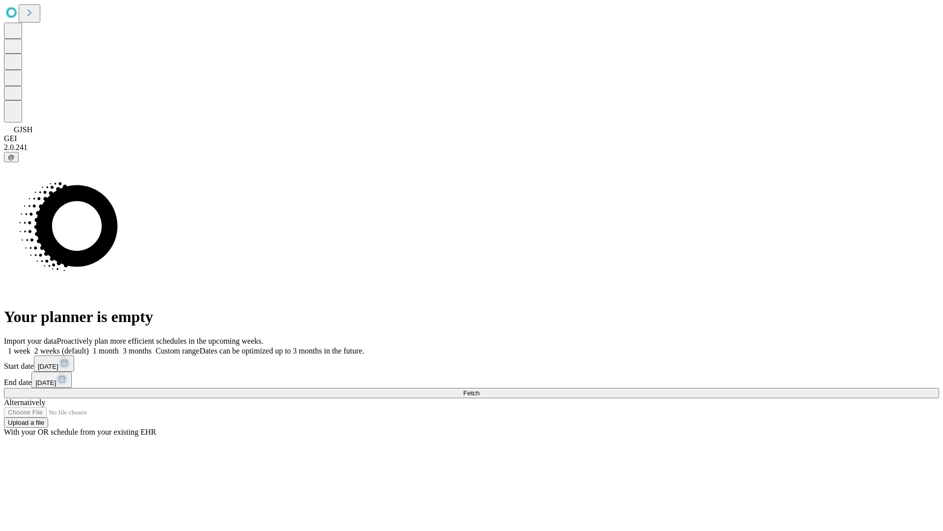 The image size is (943, 531). What do you see at coordinates (61, 350) in the screenshot?
I see `span: 2 weeks (default)` at bounding box center [61, 350].